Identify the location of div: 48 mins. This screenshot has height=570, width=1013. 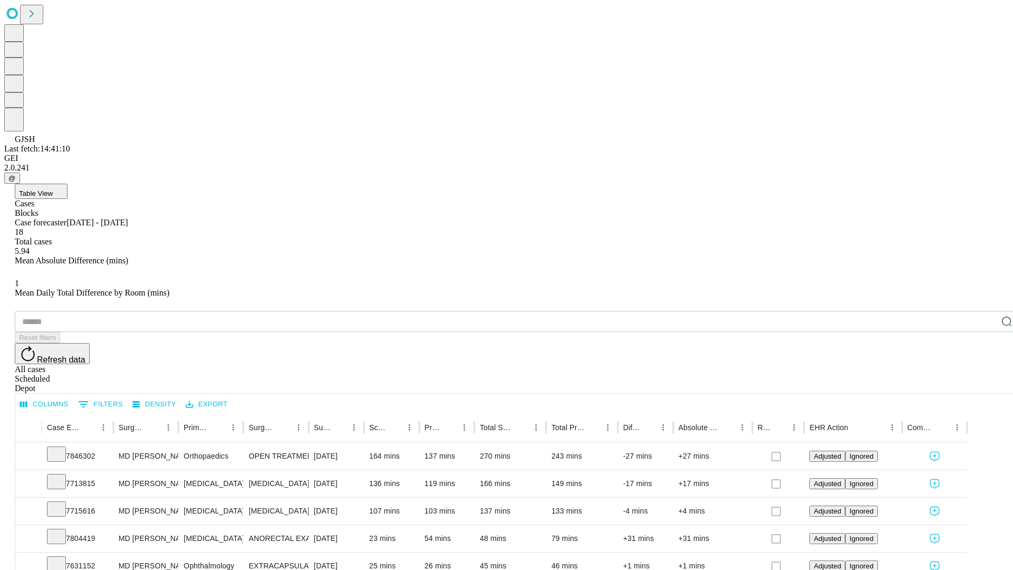
(510, 538).